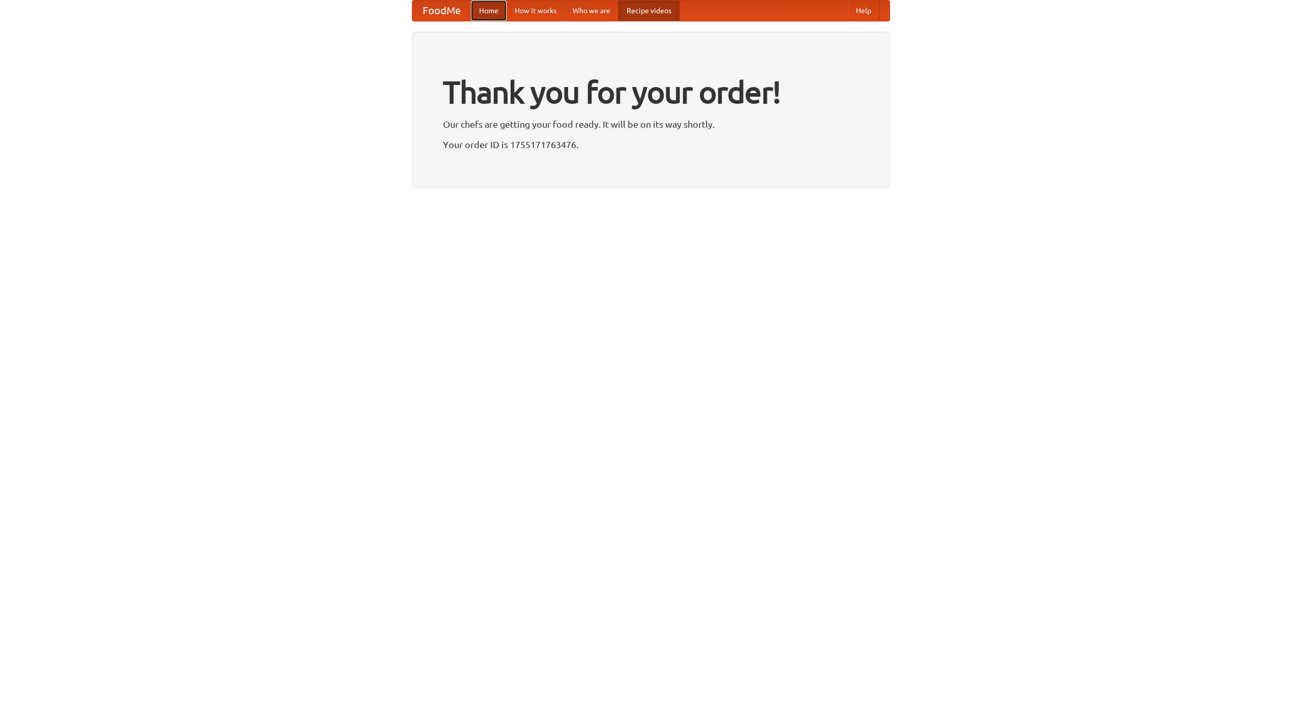  I want to click on p: Your order ID is 1755171763476., so click(651, 144).